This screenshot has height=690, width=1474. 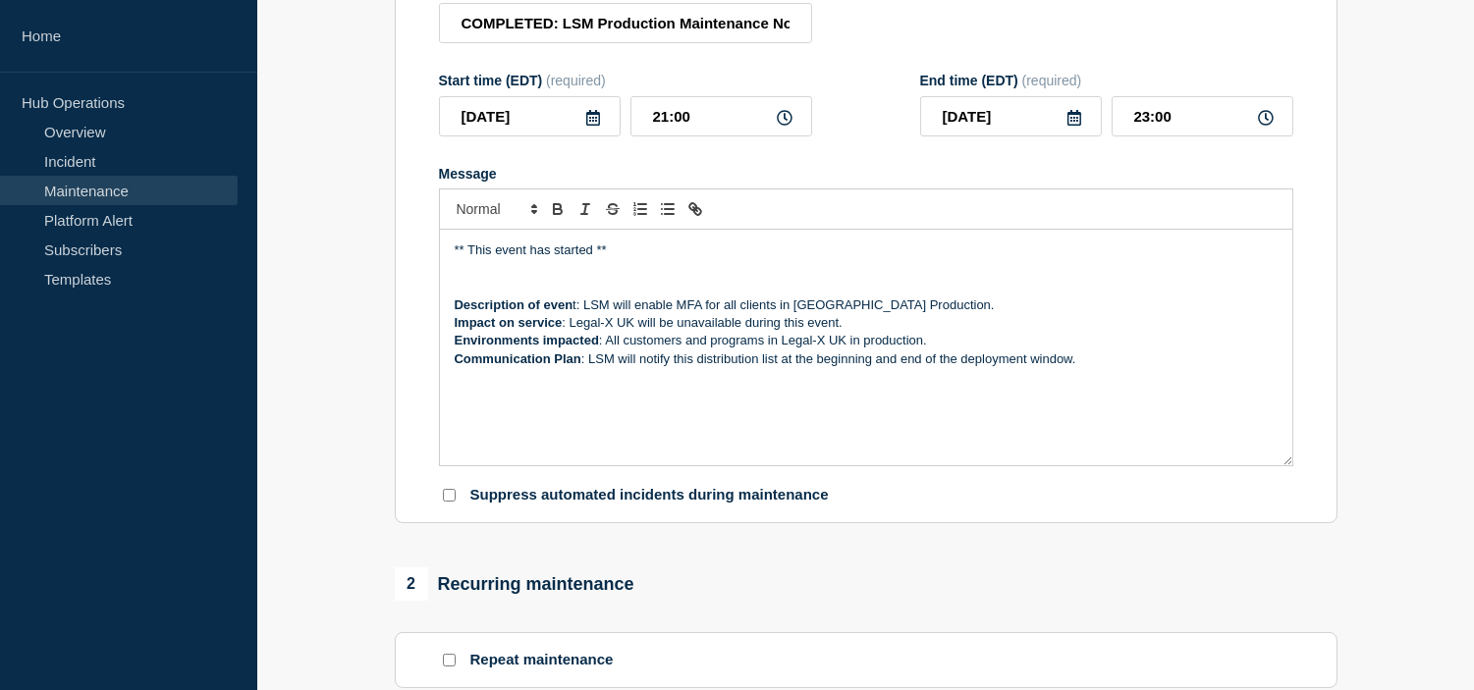 What do you see at coordinates (514, 304) in the screenshot?
I see `strong: Description of even` at bounding box center [514, 304].